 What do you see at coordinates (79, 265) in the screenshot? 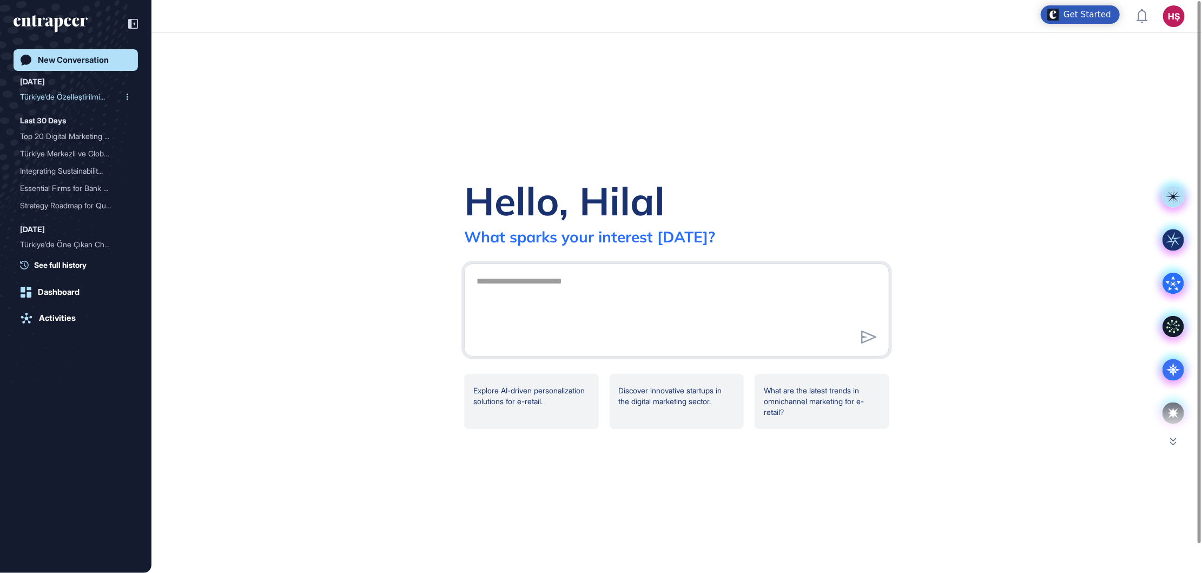
I see `a: See full history` at bounding box center [79, 265].